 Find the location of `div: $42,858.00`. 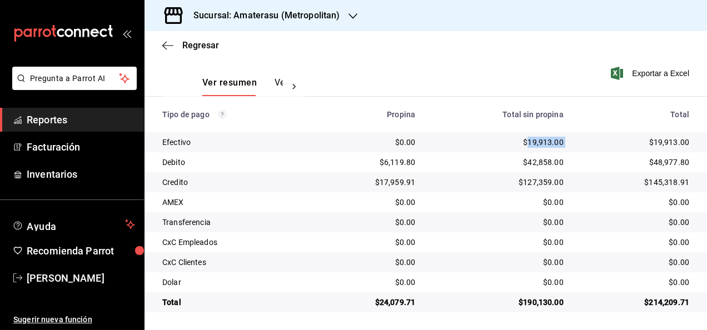

div: $42,858.00 is located at coordinates (498, 162).